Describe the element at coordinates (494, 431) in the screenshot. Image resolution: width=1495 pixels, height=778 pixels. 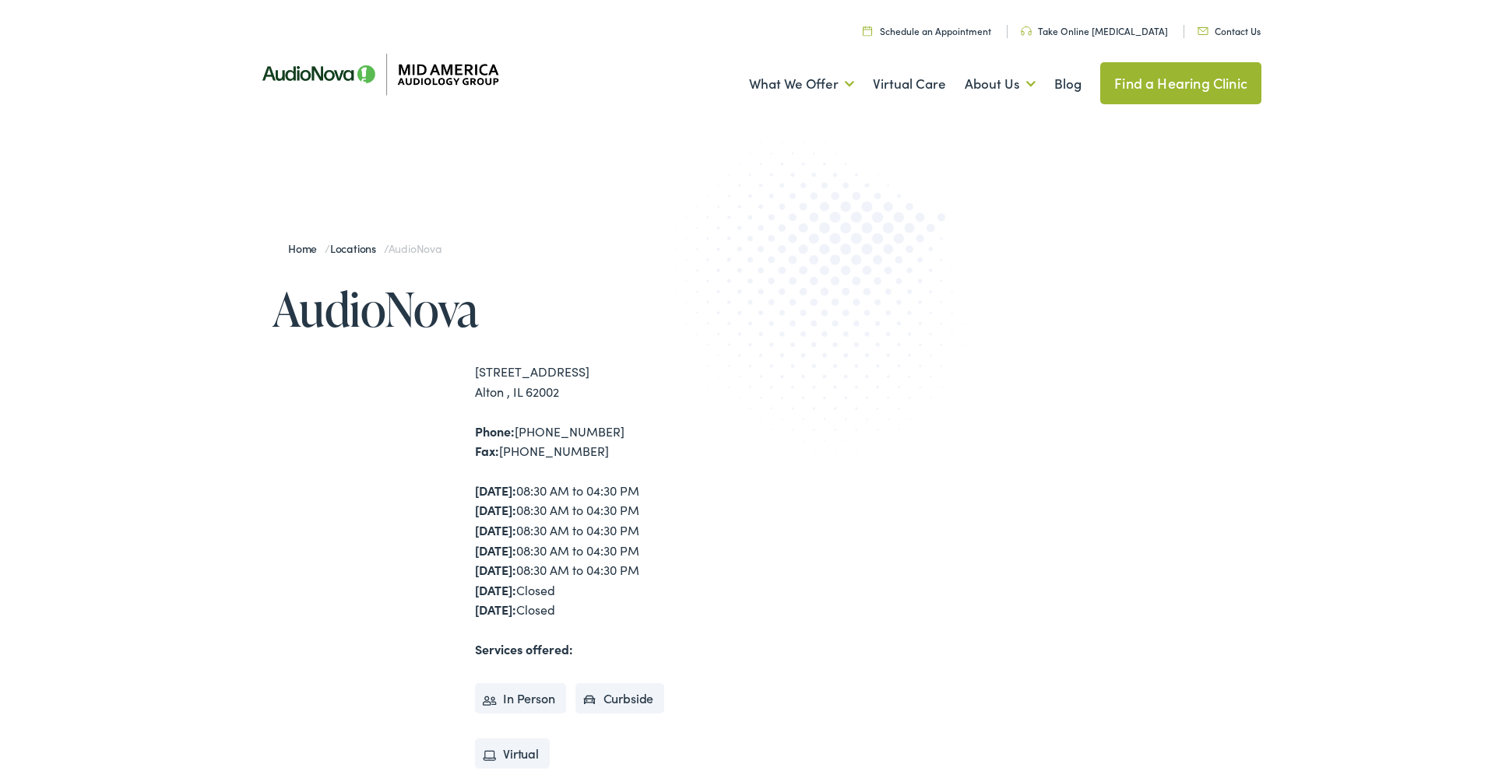
I see `strong: Phone:` at that location.